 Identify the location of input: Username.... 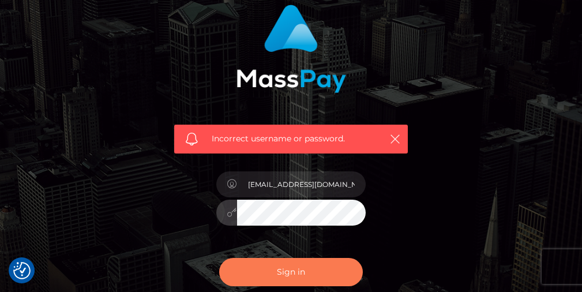
(302, 184).